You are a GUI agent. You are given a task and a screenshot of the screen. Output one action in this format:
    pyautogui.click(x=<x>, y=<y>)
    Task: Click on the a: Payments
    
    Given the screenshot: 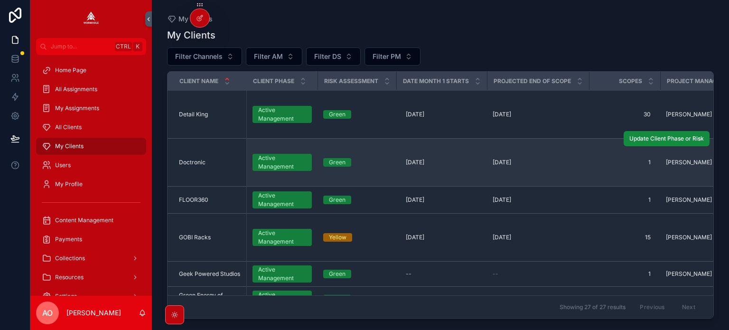 What is the action you would take?
    pyautogui.click(x=91, y=239)
    